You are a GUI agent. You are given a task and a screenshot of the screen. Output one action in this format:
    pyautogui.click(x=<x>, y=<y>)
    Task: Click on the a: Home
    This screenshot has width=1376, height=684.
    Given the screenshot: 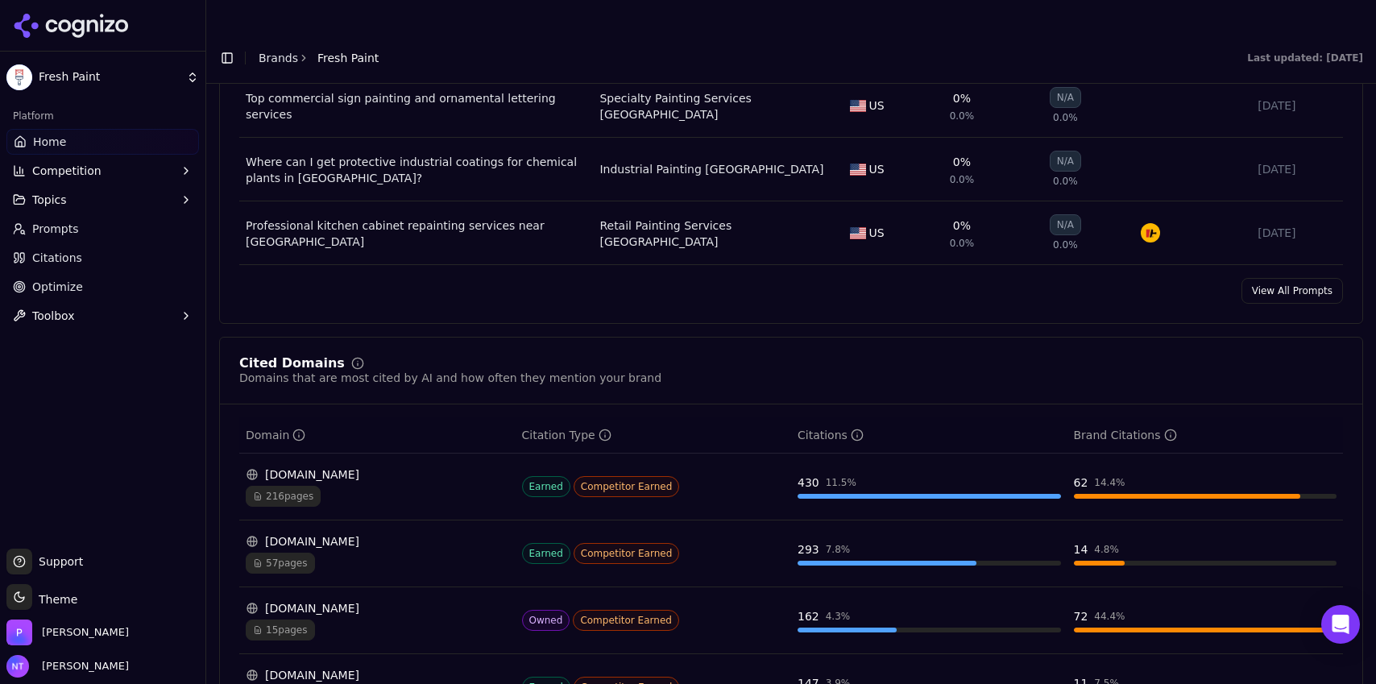 What is the action you would take?
    pyautogui.click(x=102, y=142)
    